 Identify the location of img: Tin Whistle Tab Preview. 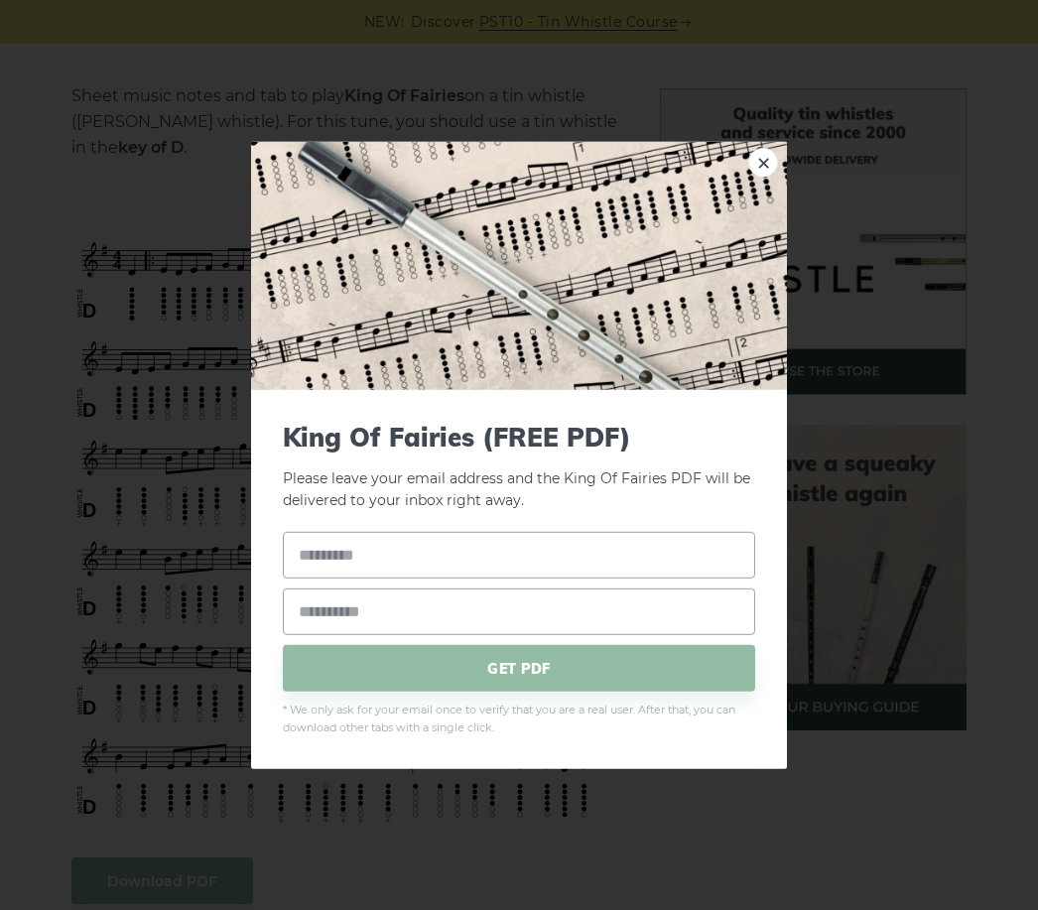
(519, 265).